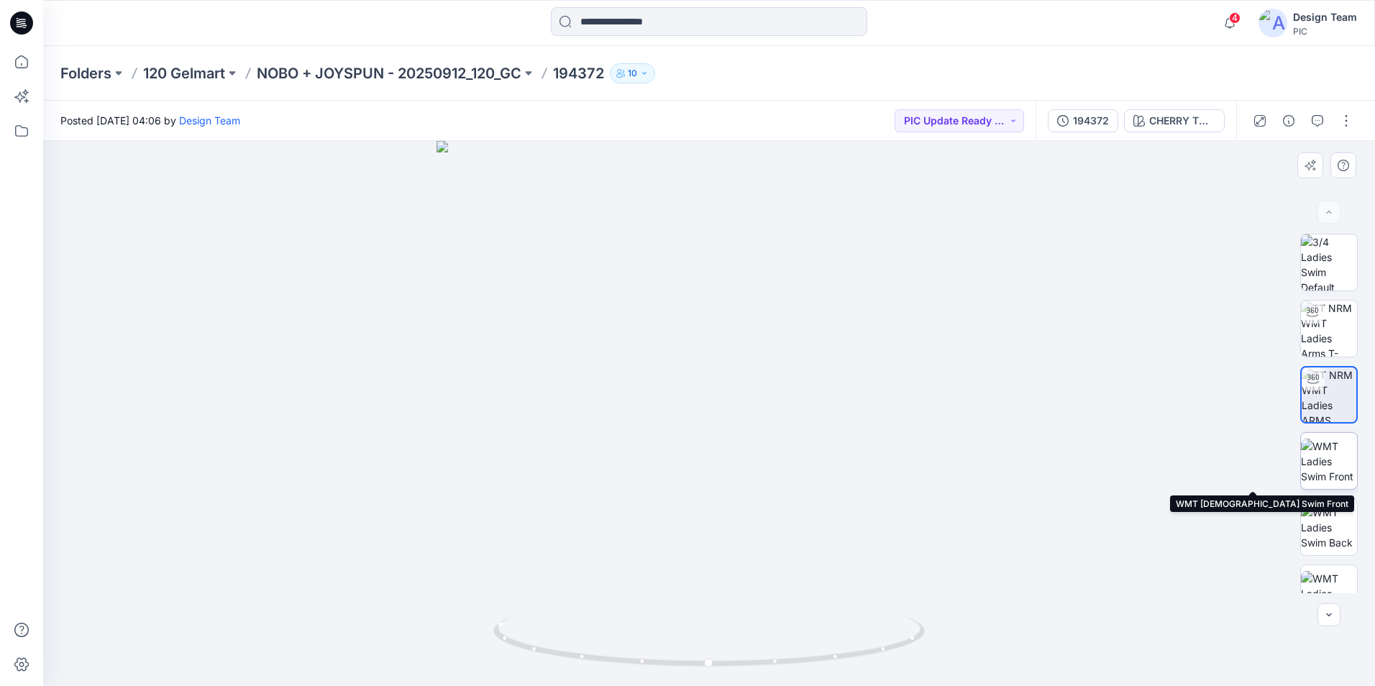 The width and height of the screenshot is (1375, 686). What do you see at coordinates (1329, 395) in the screenshot?
I see `img: TT NRM WMT Ladies ARMS DOWN` at bounding box center [1329, 395].